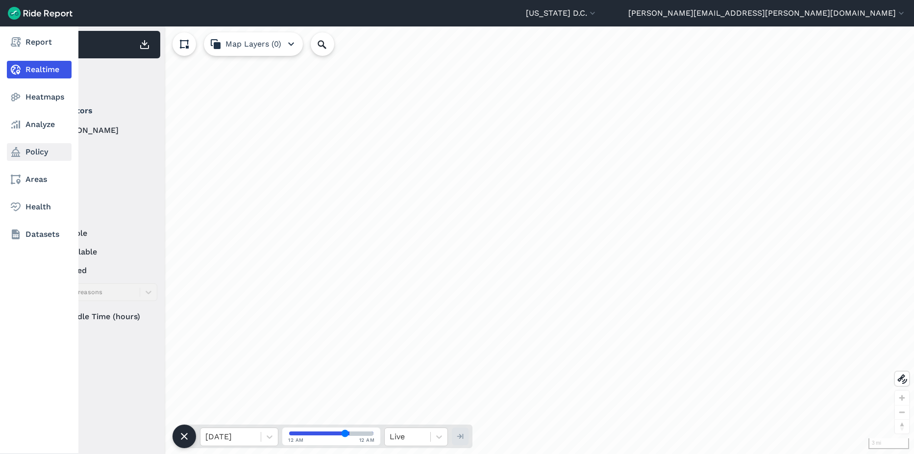 The height and width of the screenshot is (454, 914). What do you see at coordinates (98, 270) in the screenshot?
I see `label: reserved` at bounding box center [98, 270].